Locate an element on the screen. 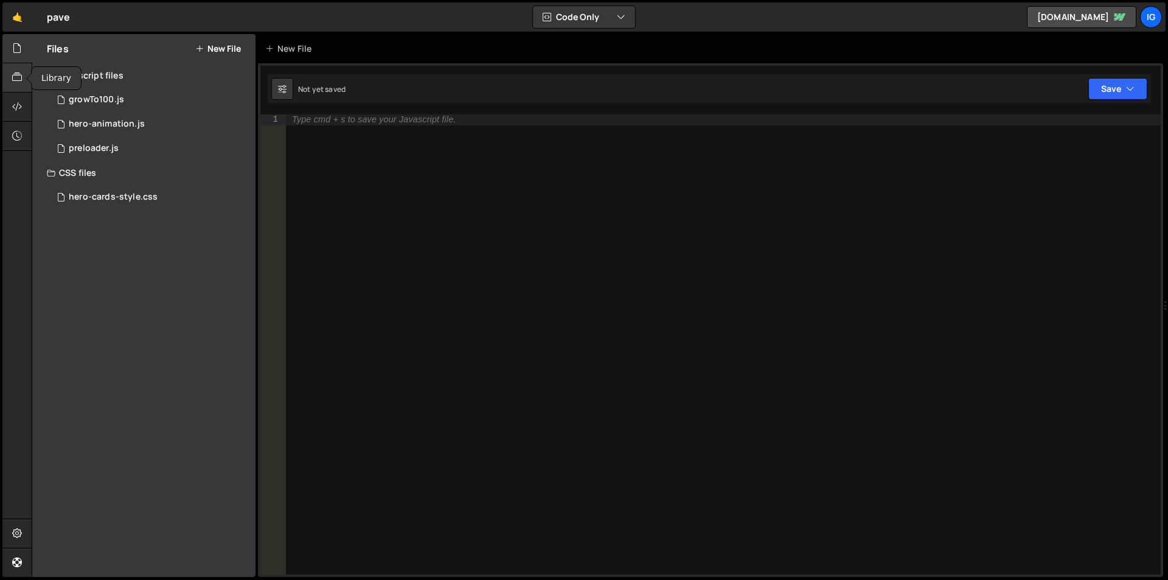 The height and width of the screenshot is (580, 1168). div: 16663/45533.js is located at coordinates (151, 100).